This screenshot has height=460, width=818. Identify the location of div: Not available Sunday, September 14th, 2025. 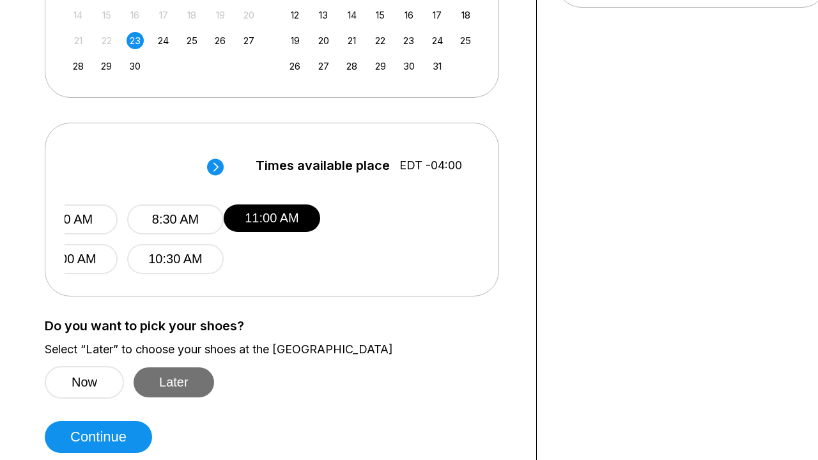
(78, 15).